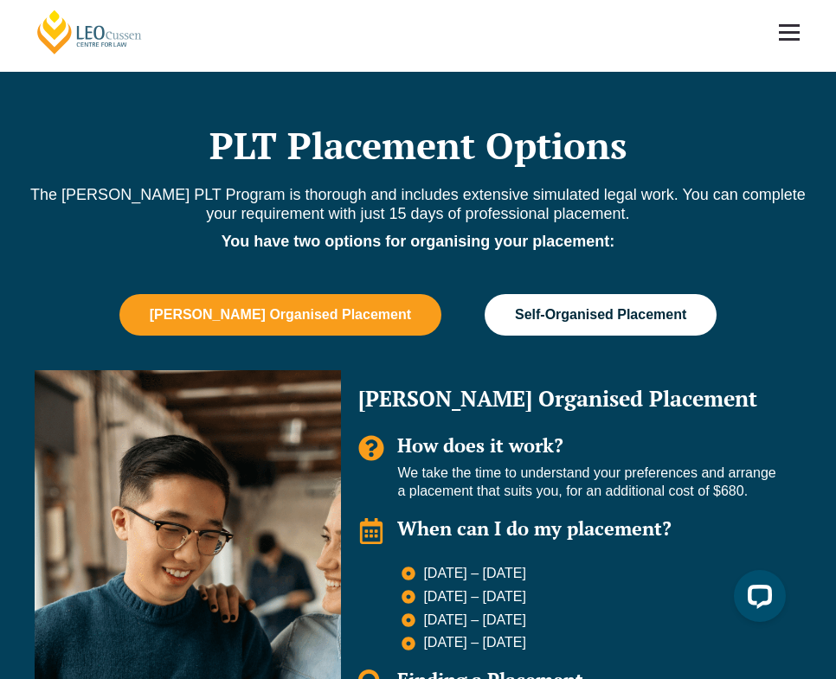 Image resolution: width=836 pixels, height=679 pixels. What do you see at coordinates (40, 33) in the screenshot?
I see `button: Open LiveChat chat widget` at bounding box center [40, 33].